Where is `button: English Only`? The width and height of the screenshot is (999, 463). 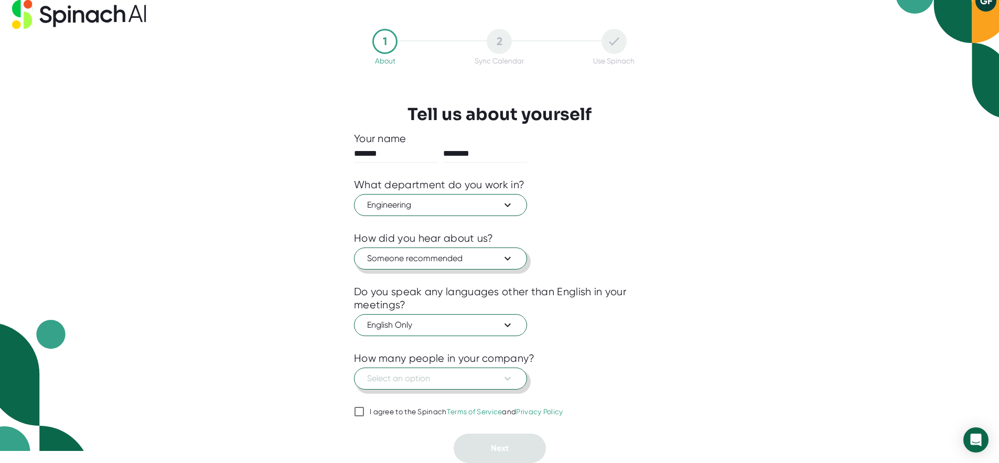
button: English Only is located at coordinates (440, 325).